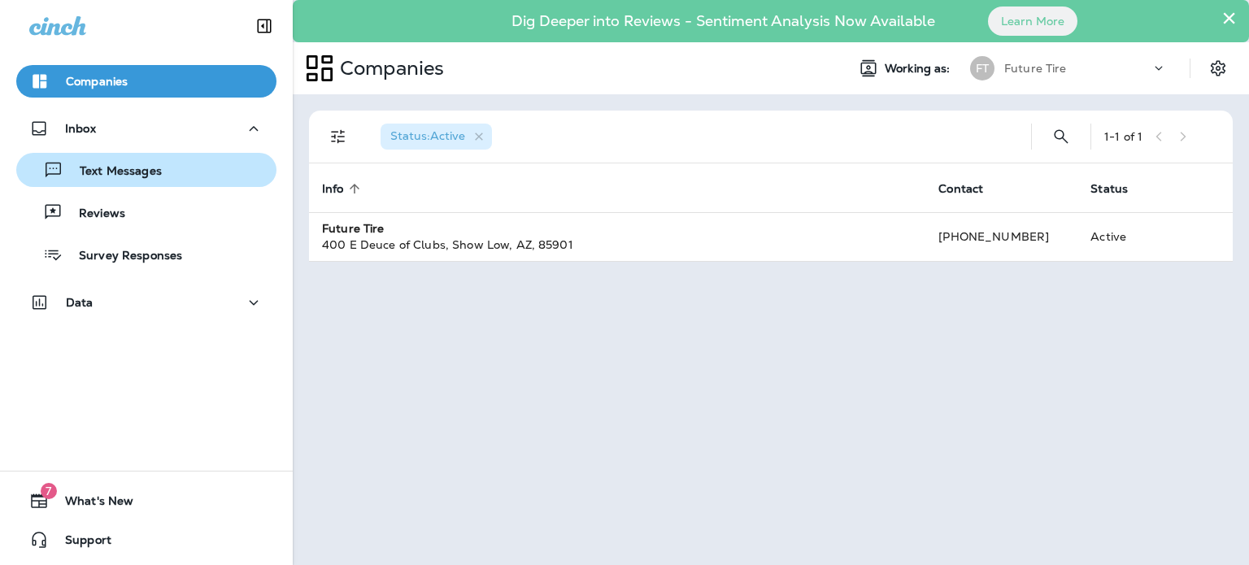 This screenshot has height=565, width=1249. Describe the element at coordinates (93, 214) in the screenshot. I see `p: Reviews` at that location.